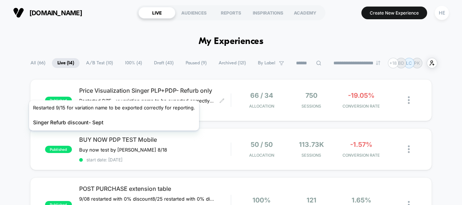 The height and width of the screenshot is (205, 462). What do you see at coordinates (441, 13) in the screenshot?
I see `button: HE` at bounding box center [441, 13].